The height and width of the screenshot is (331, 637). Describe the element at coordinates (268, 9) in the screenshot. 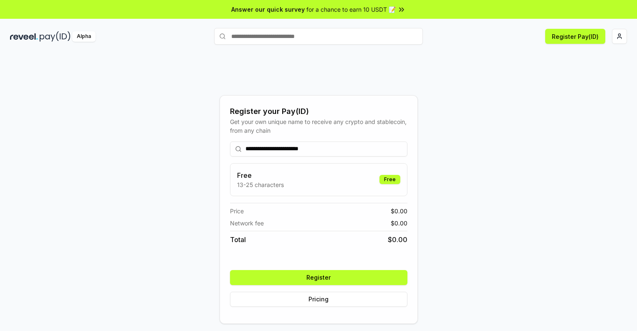

I see `span: Answer our quick survey` at that location.